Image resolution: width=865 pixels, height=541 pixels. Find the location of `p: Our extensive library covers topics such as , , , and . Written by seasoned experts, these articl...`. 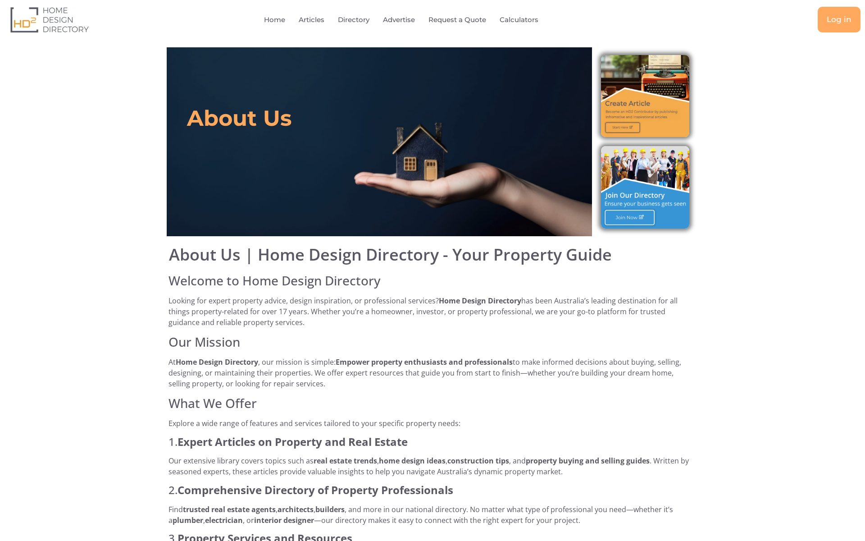

p: Our extensive library covers topics such as , , , and . Written by seasoned experts, these articl... is located at coordinates (433, 466).